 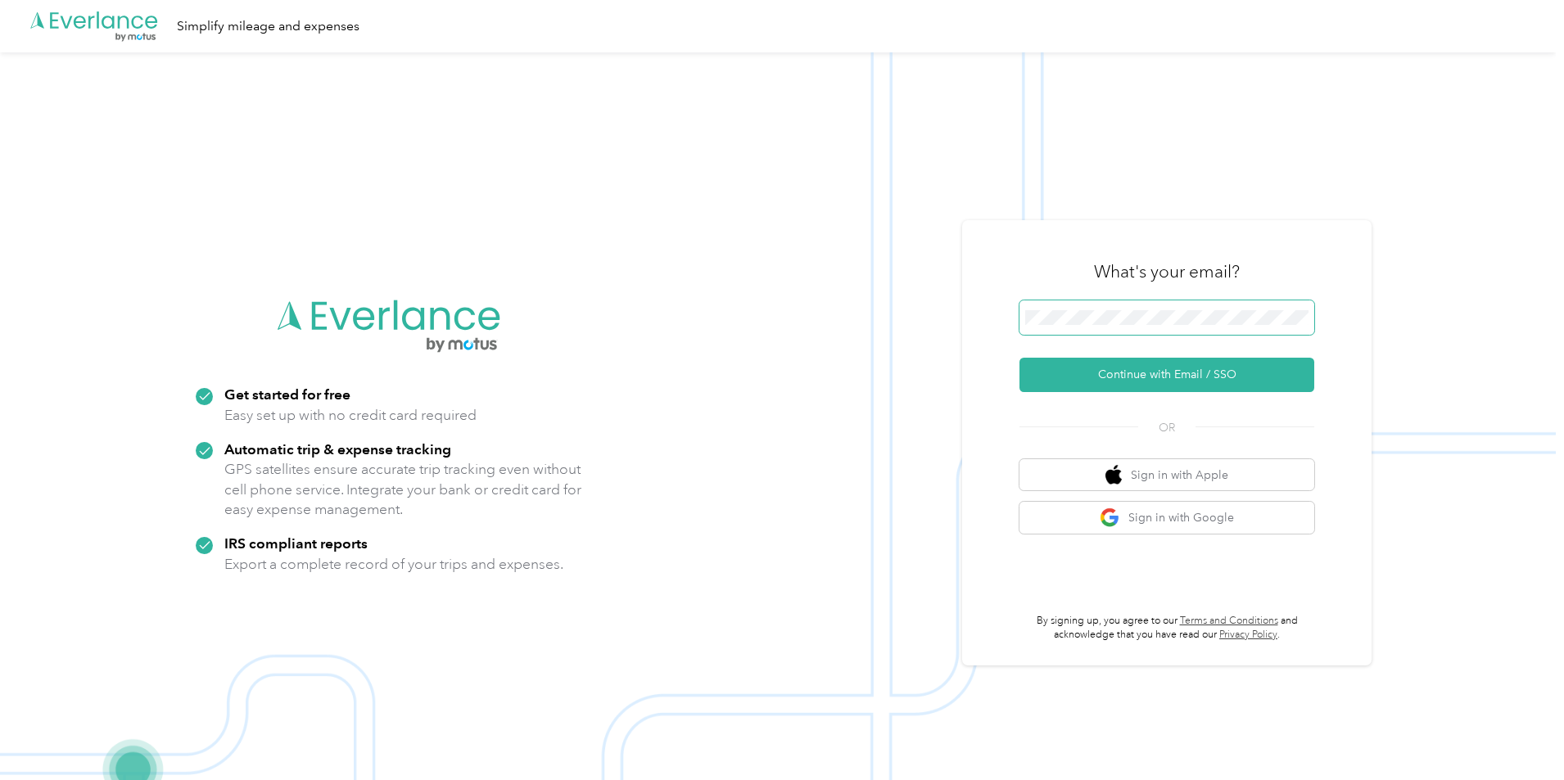 I want to click on img: apple logo, so click(x=1114, y=475).